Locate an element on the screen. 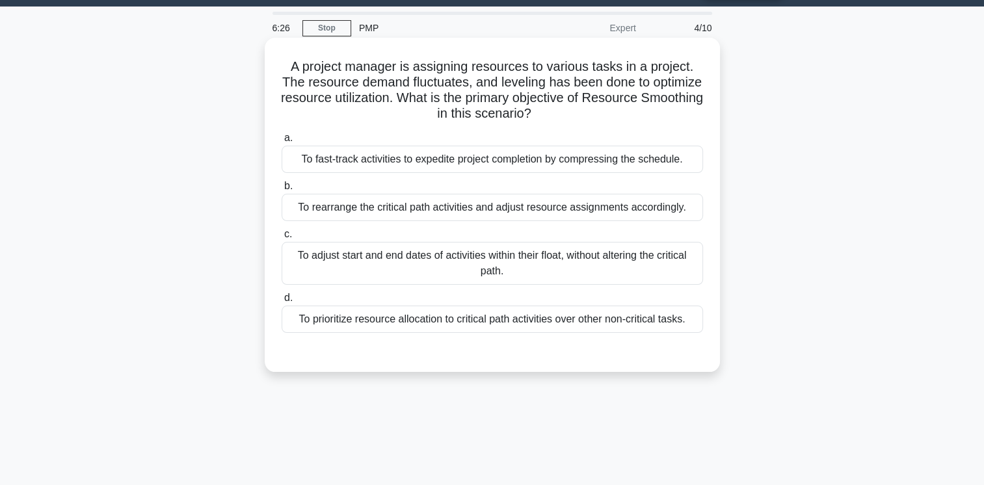 The height and width of the screenshot is (485, 984). a: Stop is located at coordinates (326, 28).